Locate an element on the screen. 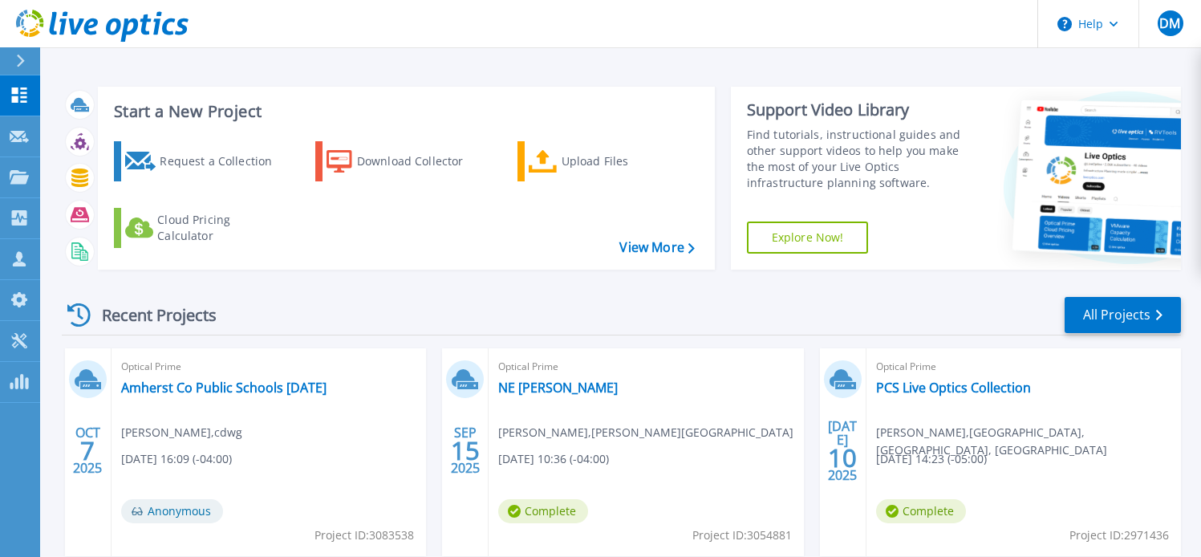 Image resolution: width=1201 pixels, height=557 pixels. span: Project ID: 3054881 is located at coordinates (742, 535).